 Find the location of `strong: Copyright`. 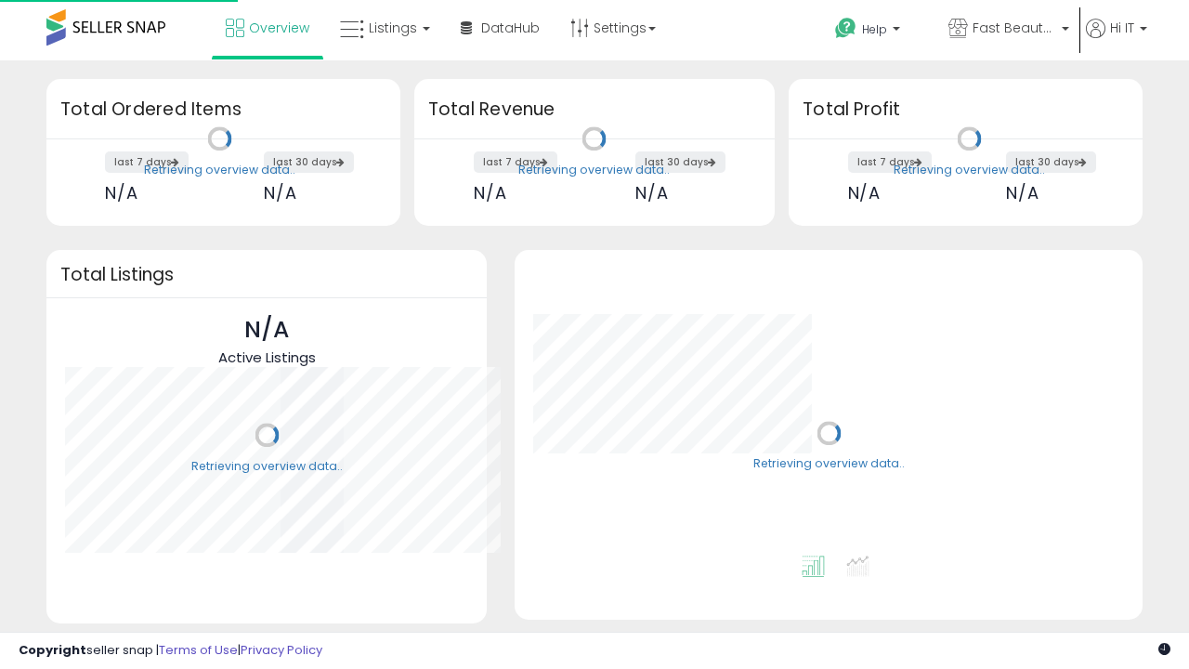

strong: Copyright is located at coordinates (52, 649).